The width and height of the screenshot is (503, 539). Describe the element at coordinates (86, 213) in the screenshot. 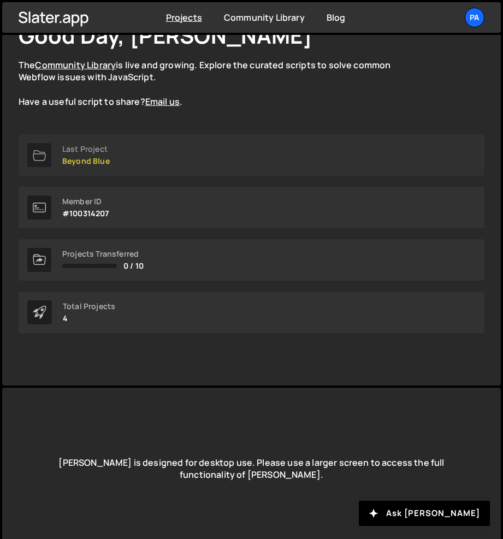

I see `p: #100314207` at that location.